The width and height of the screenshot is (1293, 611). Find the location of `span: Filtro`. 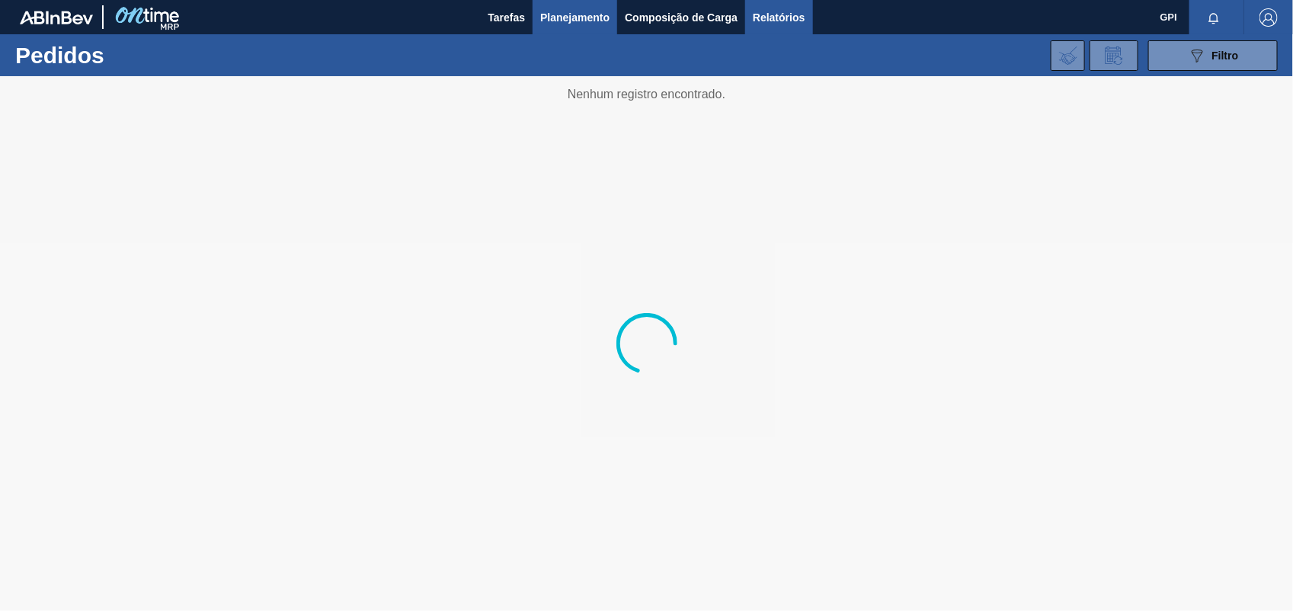

span: Filtro is located at coordinates (1225, 56).